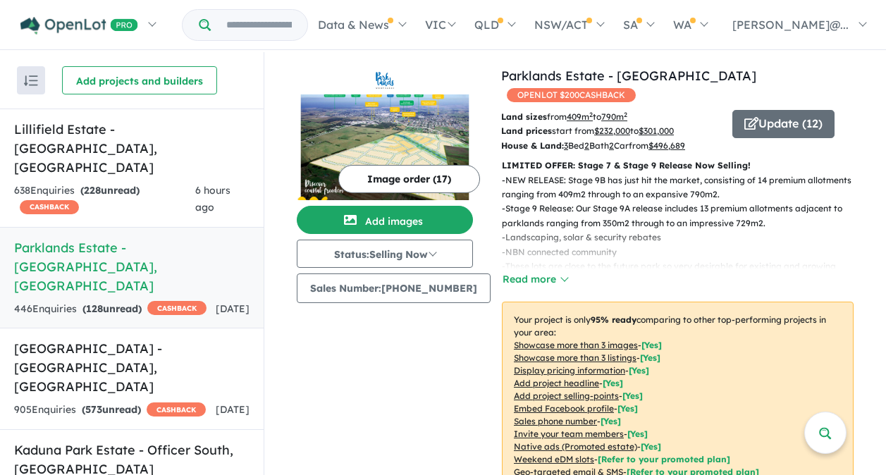  What do you see at coordinates (569, 370) in the screenshot?
I see `u: Display pricing information` at bounding box center [569, 370].